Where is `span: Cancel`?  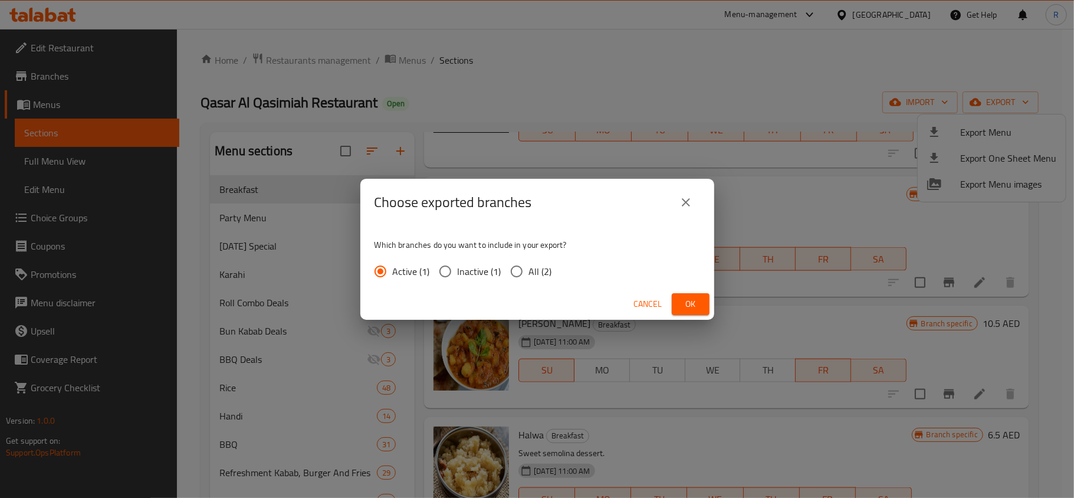
span: Cancel is located at coordinates (648, 304).